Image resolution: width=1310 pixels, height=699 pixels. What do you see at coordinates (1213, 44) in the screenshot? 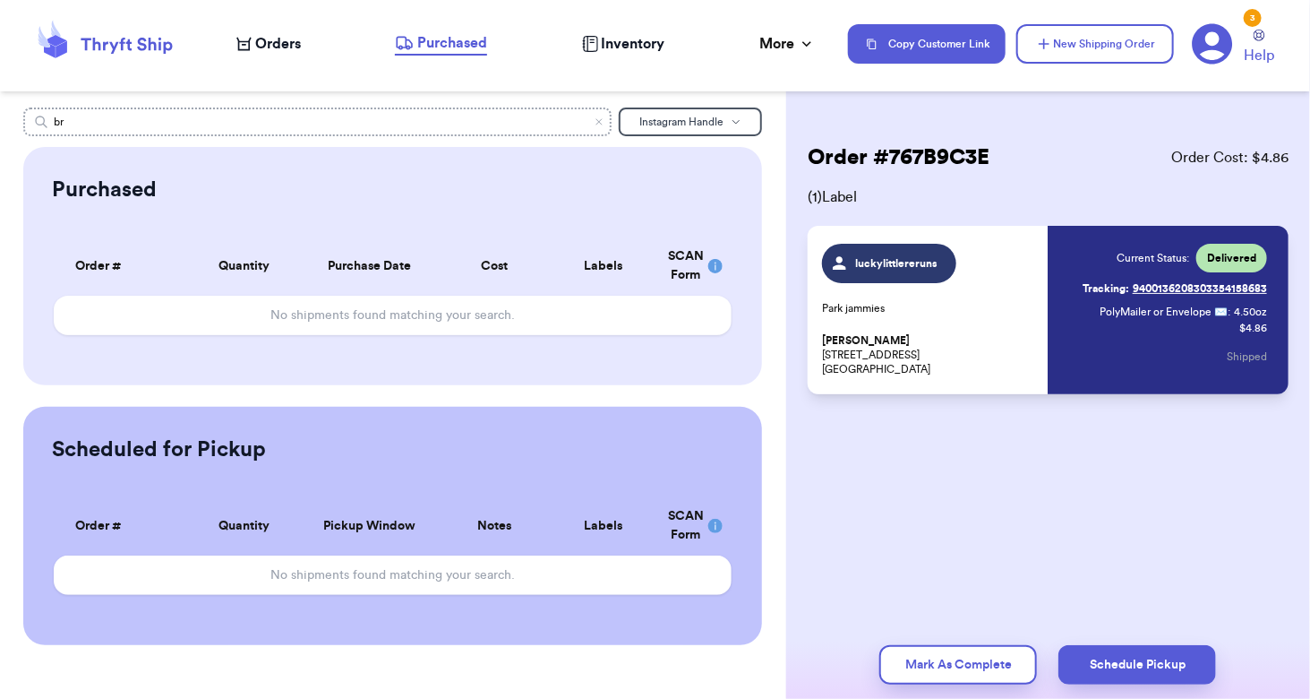
I see `a: 3` at bounding box center [1213, 44].